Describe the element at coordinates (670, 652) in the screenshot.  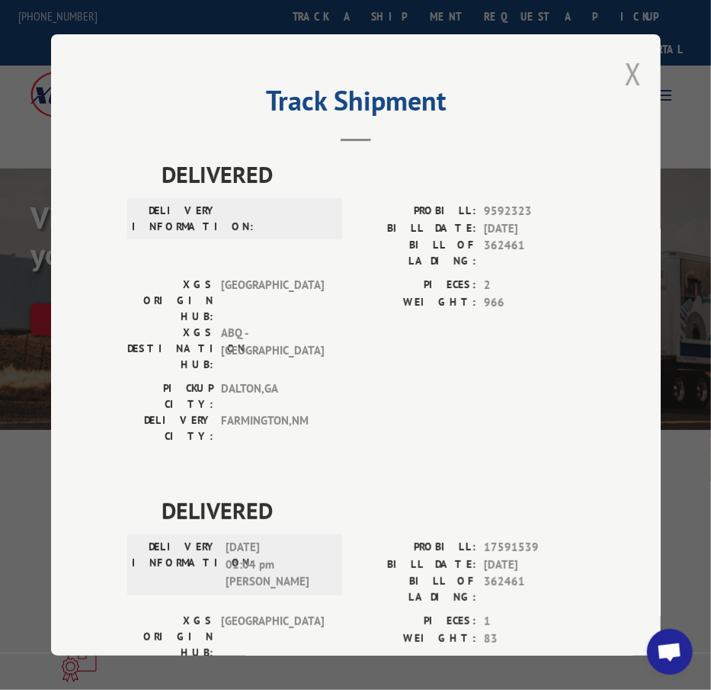
I see `div: Open chat` at that location.